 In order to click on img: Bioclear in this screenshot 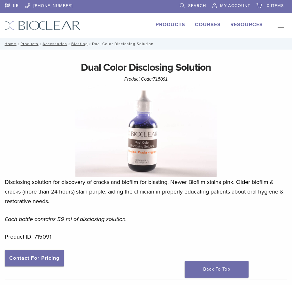, I will do `click(43, 25)`.